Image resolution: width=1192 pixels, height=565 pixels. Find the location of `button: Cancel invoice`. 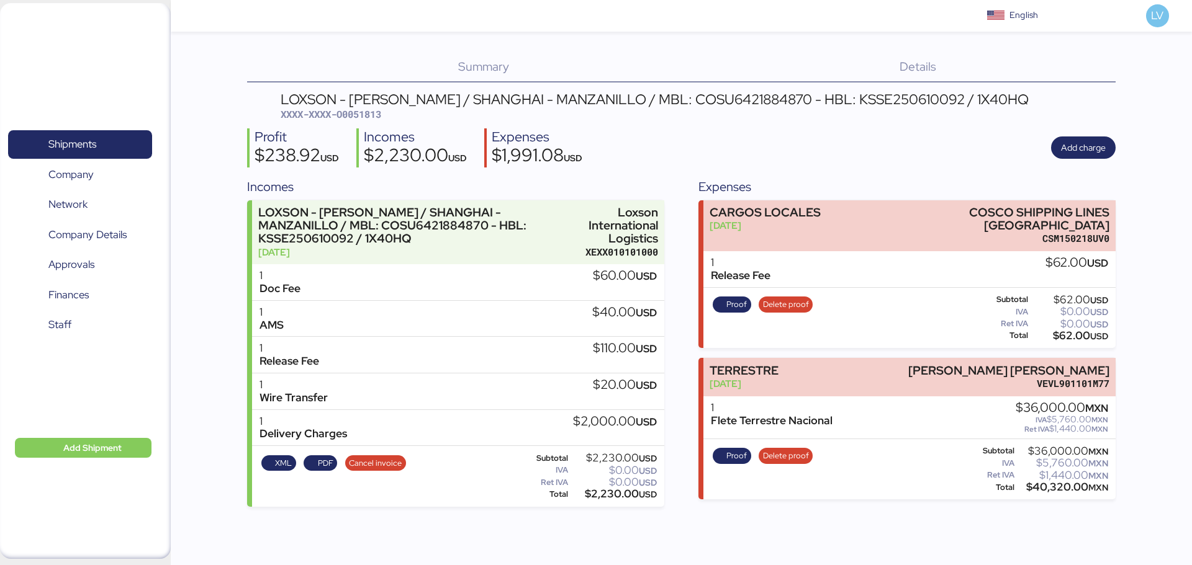

button: Cancel invoice is located at coordinates (375, 464).